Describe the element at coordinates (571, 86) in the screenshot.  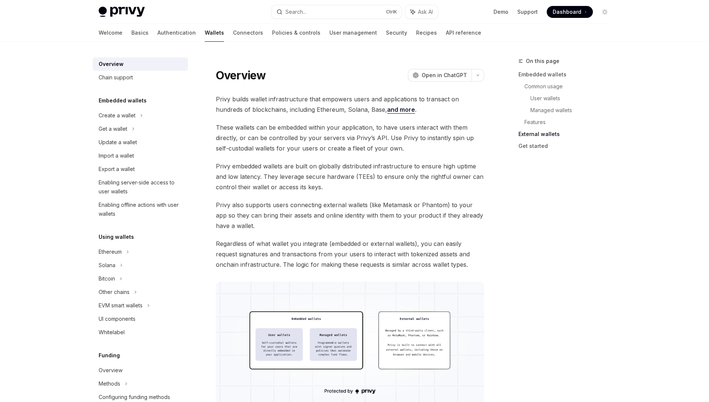
I see `a: Common usage` at that location.